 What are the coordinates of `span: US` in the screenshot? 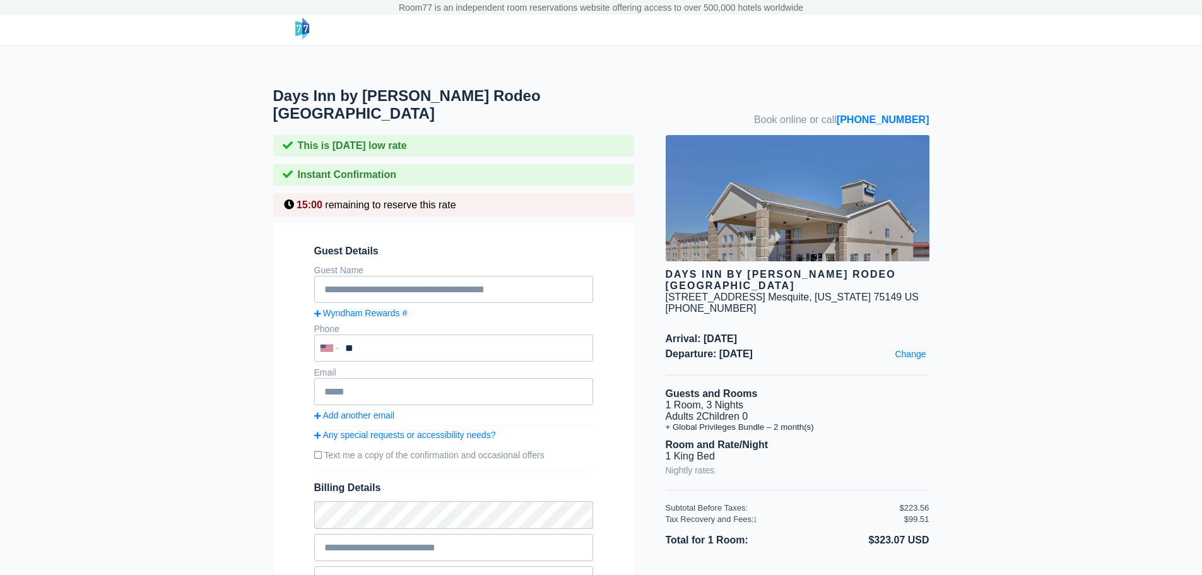 It's located at (912, 297).